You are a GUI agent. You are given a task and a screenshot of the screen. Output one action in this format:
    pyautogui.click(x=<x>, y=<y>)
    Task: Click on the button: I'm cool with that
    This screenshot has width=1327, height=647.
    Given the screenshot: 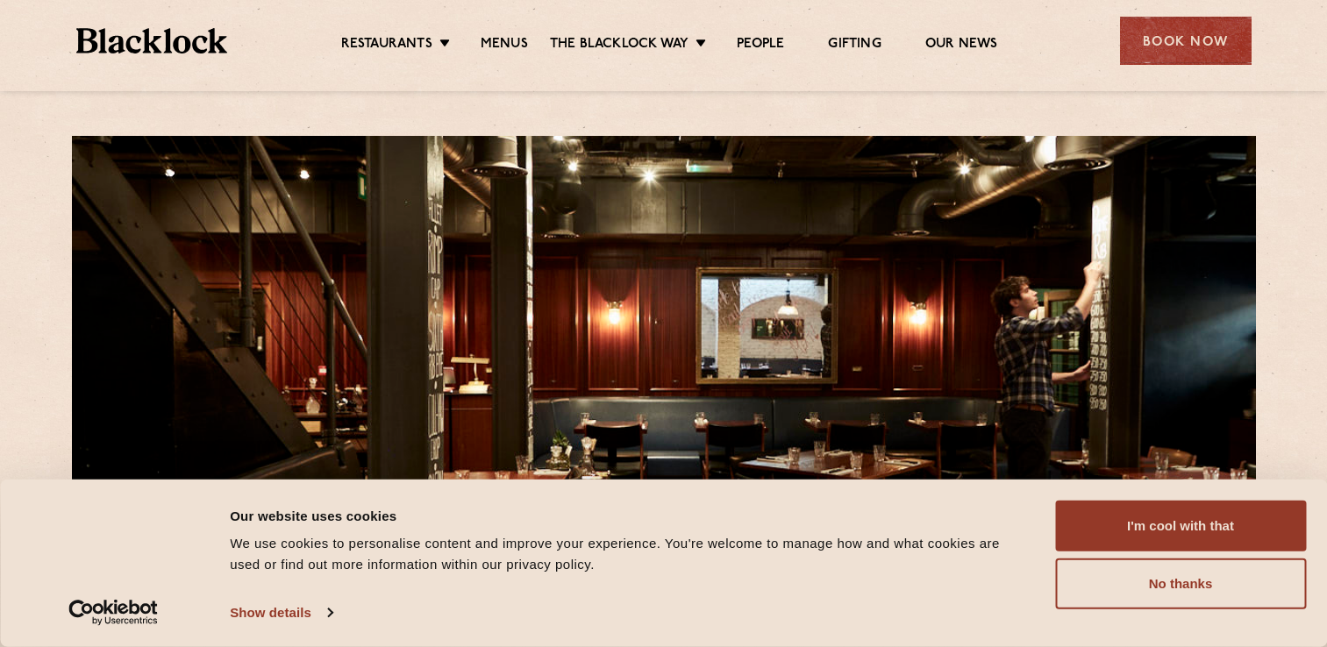 What is the action you would take?
    pyautogui.click(x=1180, y=526)
    